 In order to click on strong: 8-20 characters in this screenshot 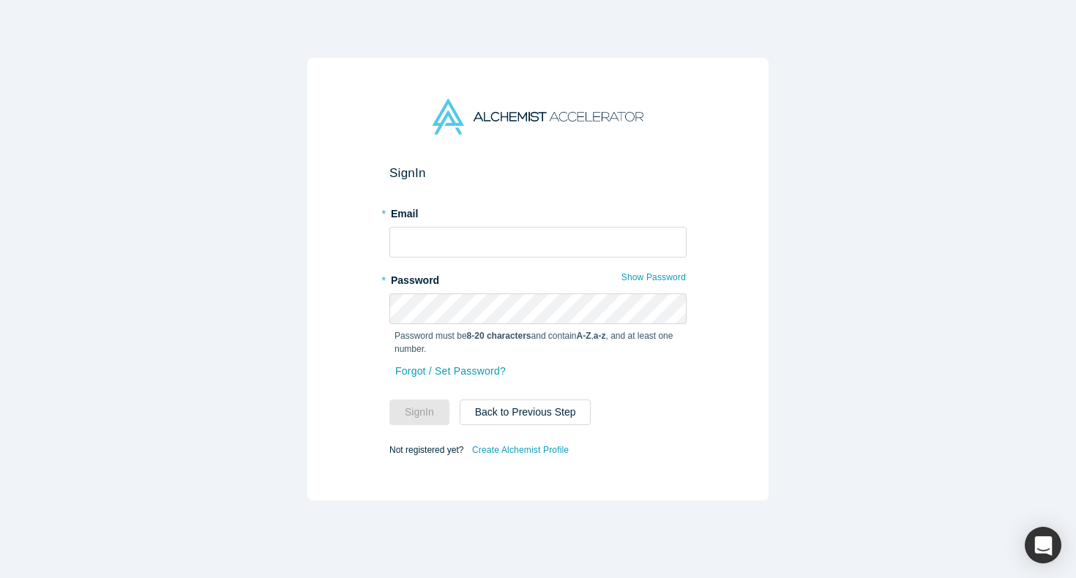, I will do `click(499, 336)`.